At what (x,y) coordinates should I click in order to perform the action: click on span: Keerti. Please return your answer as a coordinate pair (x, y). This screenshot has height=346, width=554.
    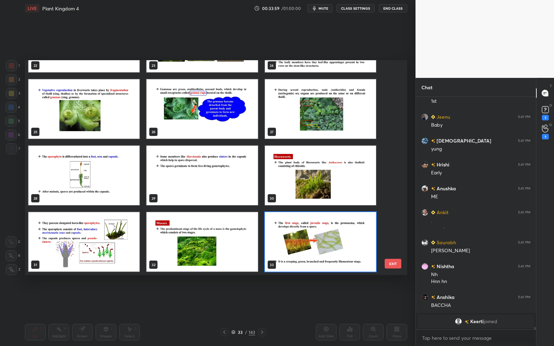
    Looking at the image, I should click on (477, 322).